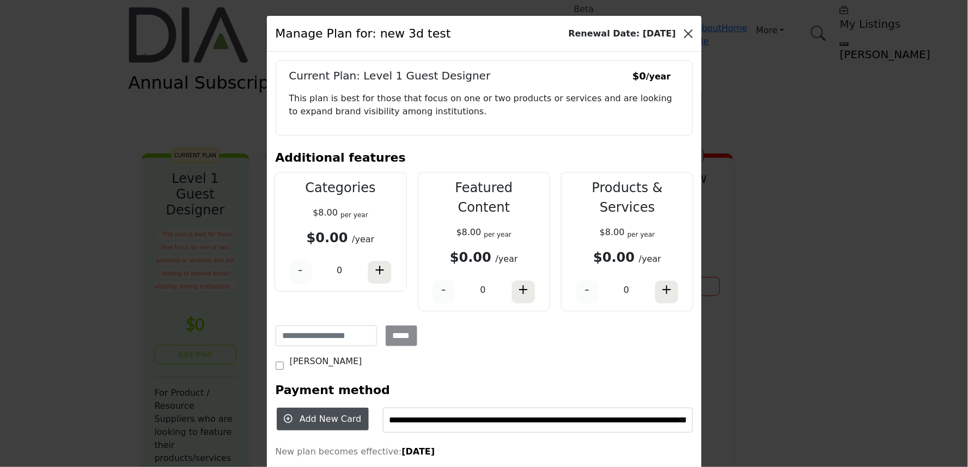 The image size is (968, 467). I want to click on p: $0, so click(652, 76).